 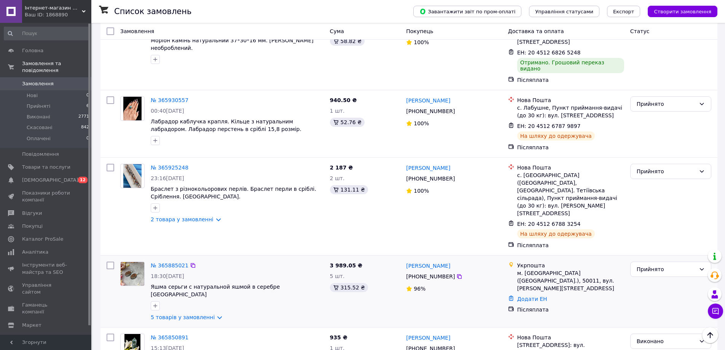 I want to click on a: № 365925248, so click(x=169, y=168).